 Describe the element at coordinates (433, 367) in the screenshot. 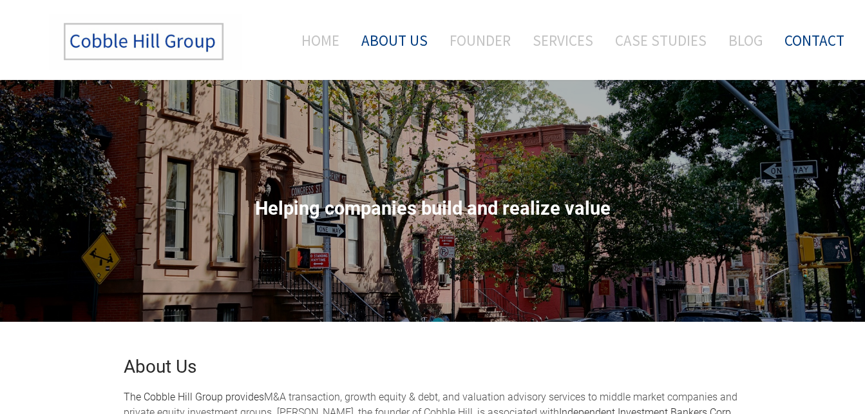

I see `h2: About Us` at that location.